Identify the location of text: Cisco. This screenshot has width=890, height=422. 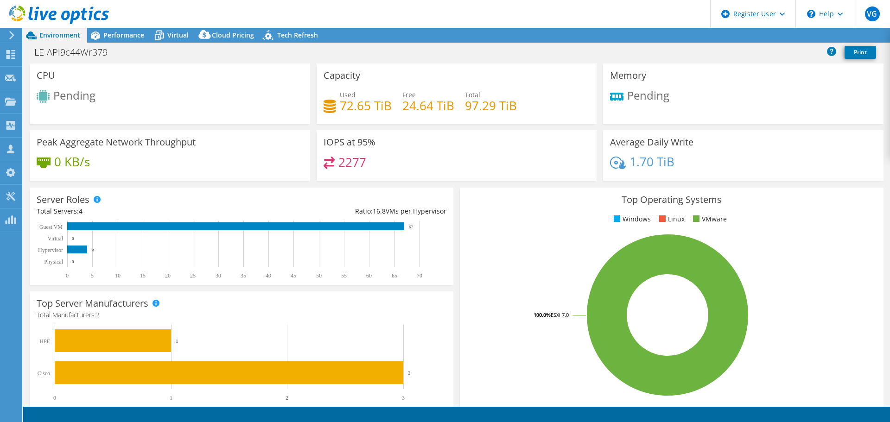
(44, 374).